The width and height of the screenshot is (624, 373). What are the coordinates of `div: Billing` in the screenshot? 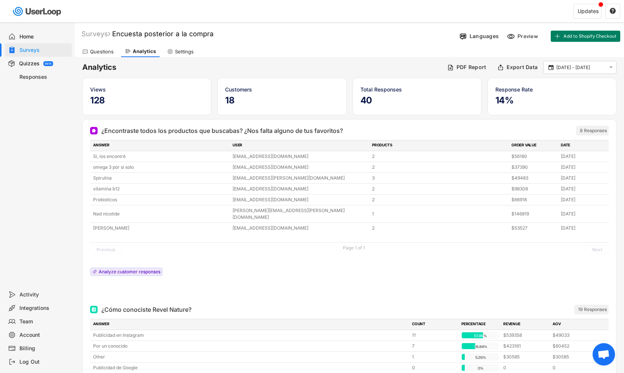 It's located at (44, 349).